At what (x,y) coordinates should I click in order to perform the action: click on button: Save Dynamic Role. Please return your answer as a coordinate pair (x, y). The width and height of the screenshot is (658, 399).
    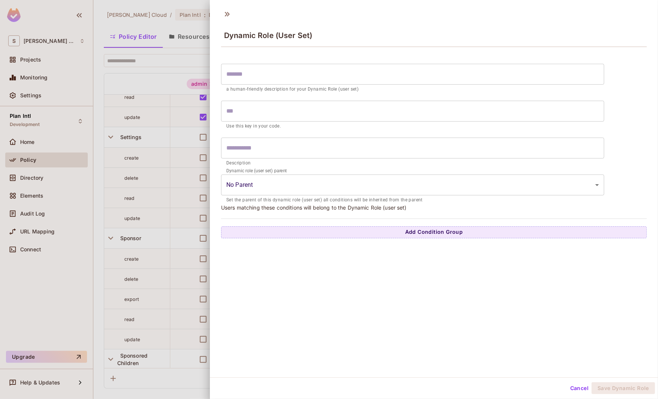
    Looking at the image, I should click on (623, 389).